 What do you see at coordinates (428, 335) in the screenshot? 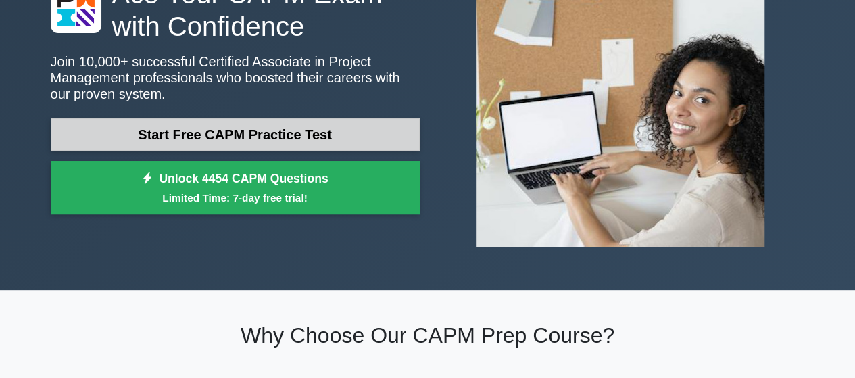
I see `h2: Why Choose Our CAPM Prep Course?` at bounding box center [428, 335].